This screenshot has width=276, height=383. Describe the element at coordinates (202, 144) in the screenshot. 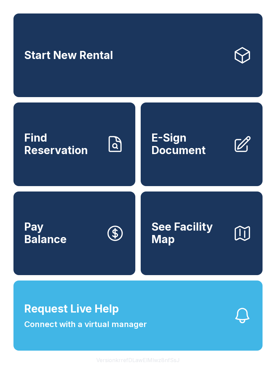

I see `a: E-Sign Document` at that location.